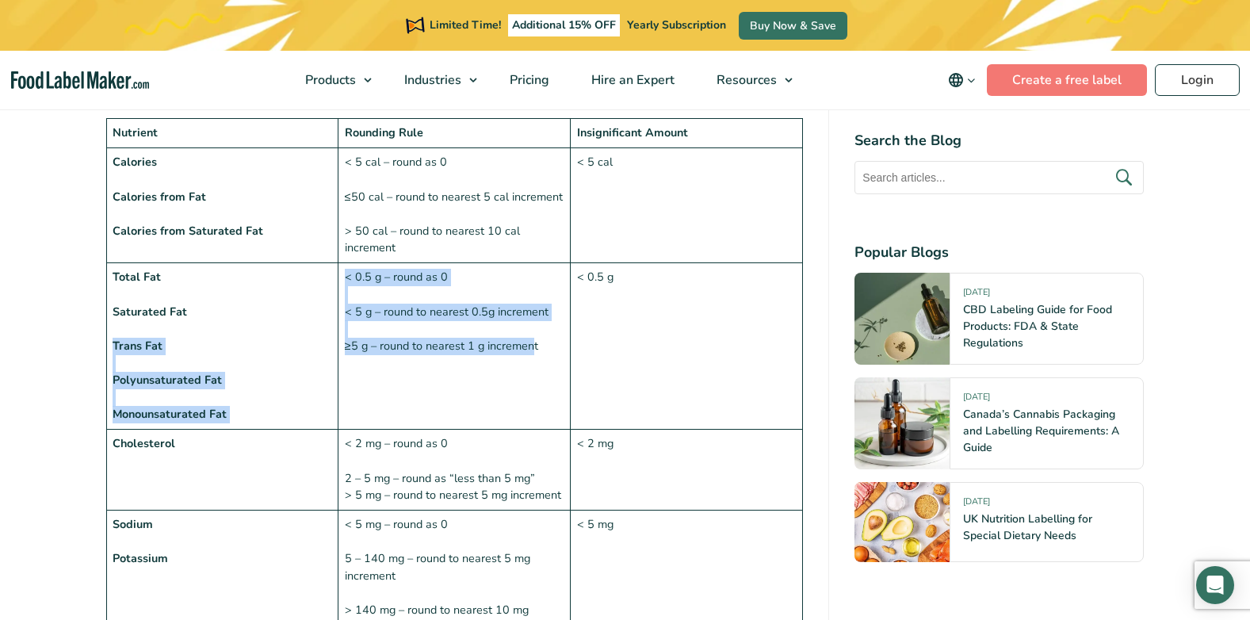 The image size is (1250, 620). What do you see at coordinates (454, 205) in the screenshot?
I see `td: < 5 cal – round as 0 ≤50 cal – round to nearest 5 cal increment > 50 cal – round to nearest 10 ca...` at bounding box center [454, 205].